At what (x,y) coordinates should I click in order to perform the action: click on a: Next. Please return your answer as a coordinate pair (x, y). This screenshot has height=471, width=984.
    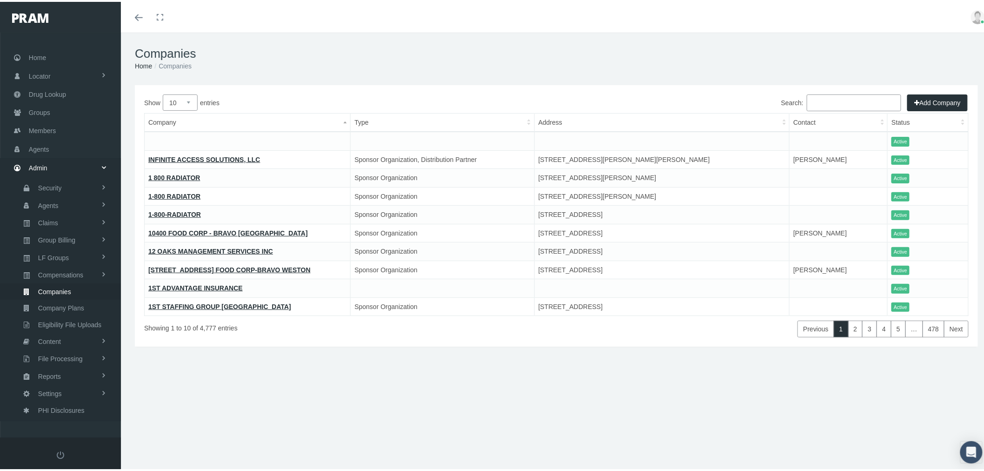
    Looking at the image, I should click on (956, 327).